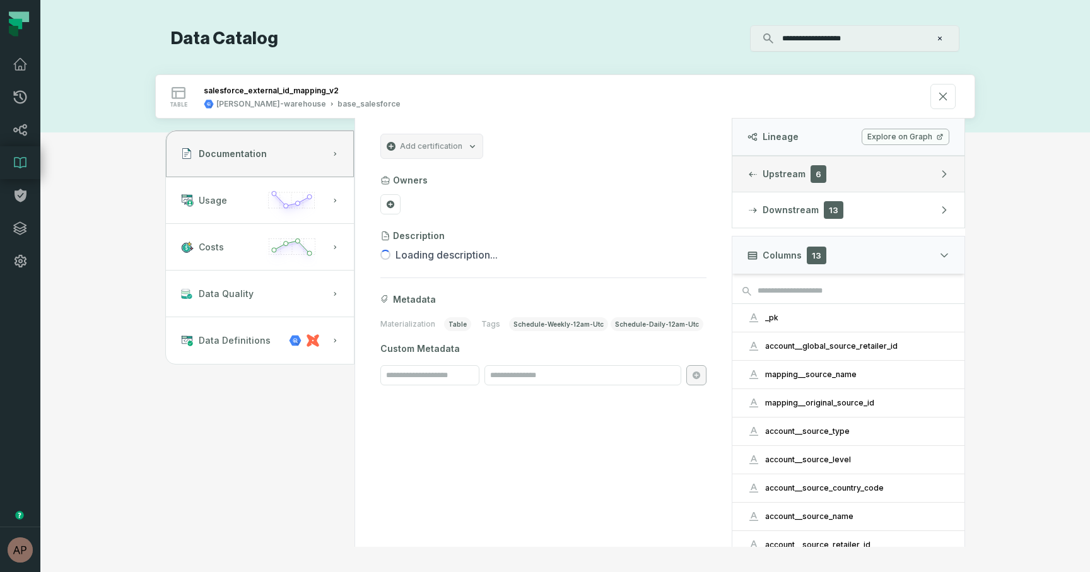 The height and width of the screenshot is (572, 1090). What do you see at coordinates (849, 318) in the screenshot?
I see `button: _pk` at bounding box center [849, 318].